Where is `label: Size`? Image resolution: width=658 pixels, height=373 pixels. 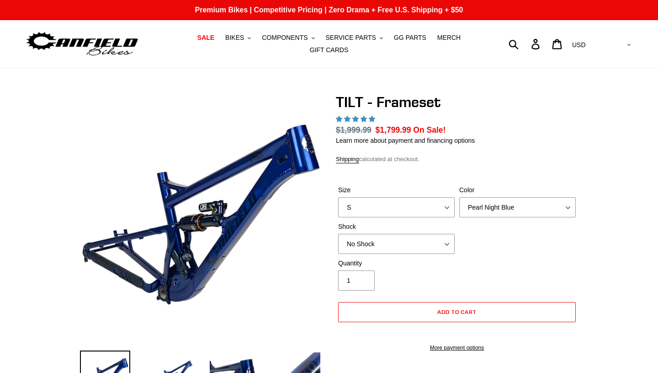 label: Size is located at coordinates (396, 190).